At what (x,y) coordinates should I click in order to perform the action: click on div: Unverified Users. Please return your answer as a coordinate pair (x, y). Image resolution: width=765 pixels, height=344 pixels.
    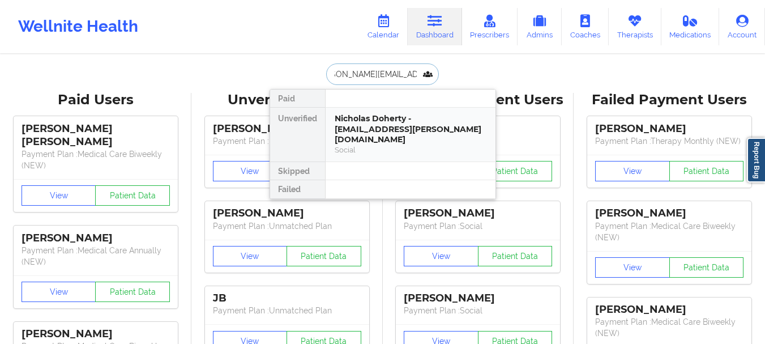
    Looking at the image, I should click on (287, 100).